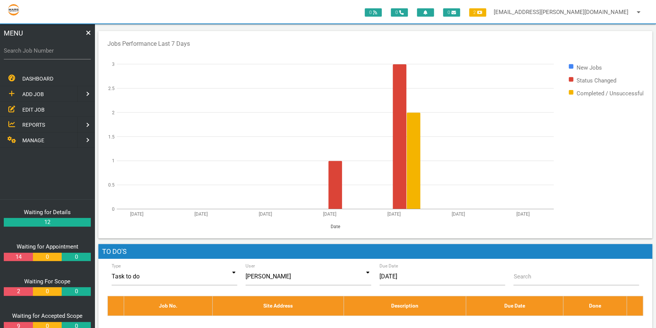 This screenshot has height=328, width=656. What do you see at coordinates (47, 212) in the screenshot?
I see `a: Waiting for Details` at bounding box center [47, 212].